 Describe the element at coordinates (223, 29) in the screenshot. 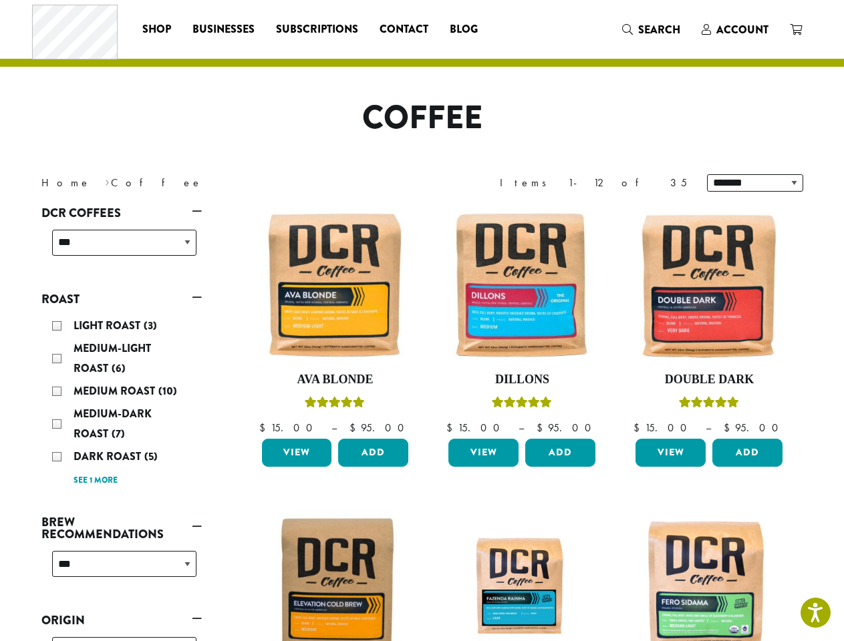

I see `span: Businesses` at that location.